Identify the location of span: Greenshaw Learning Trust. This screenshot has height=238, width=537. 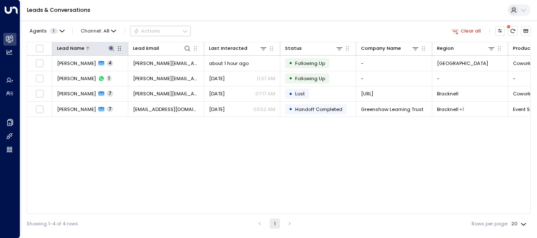
(392, 109).